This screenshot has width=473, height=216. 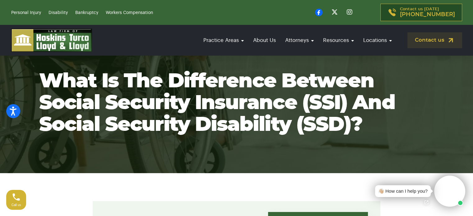 I want to click on a: Open chat, so click(x=427, y=203).